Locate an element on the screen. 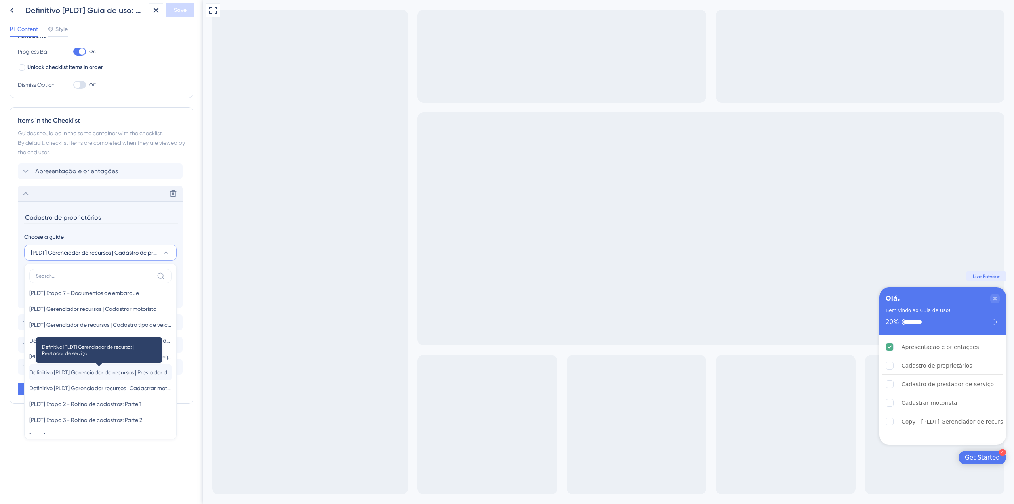 The image size is (1014, 504). div: Items in the Checklist is located at coordinates (101, 120).